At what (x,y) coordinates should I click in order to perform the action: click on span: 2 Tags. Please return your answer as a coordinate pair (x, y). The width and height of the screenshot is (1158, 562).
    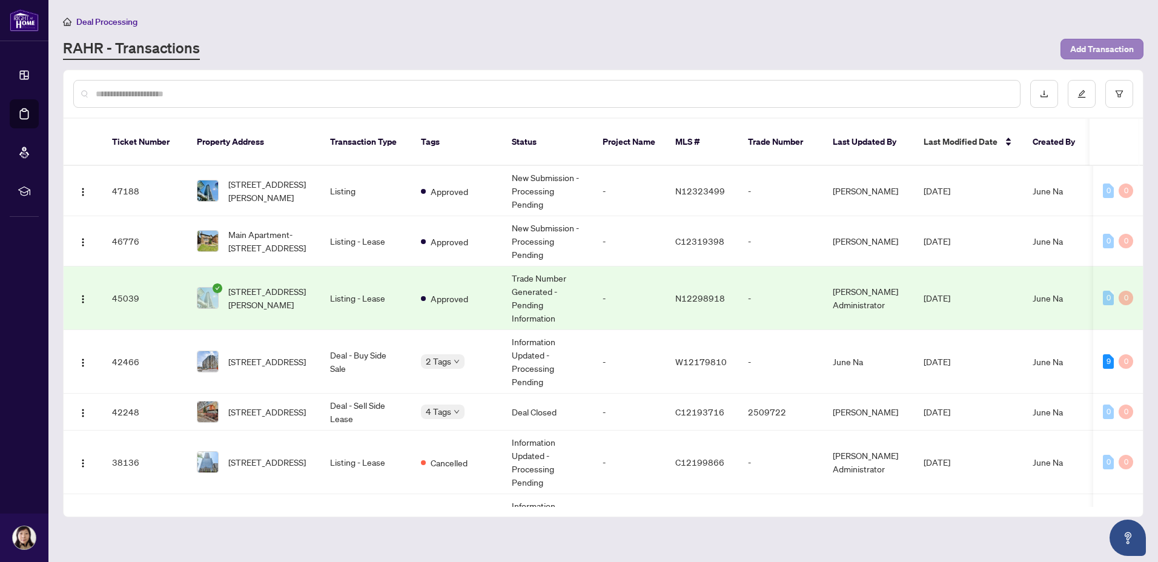
    Looking at the image, I should click on (439, 361).